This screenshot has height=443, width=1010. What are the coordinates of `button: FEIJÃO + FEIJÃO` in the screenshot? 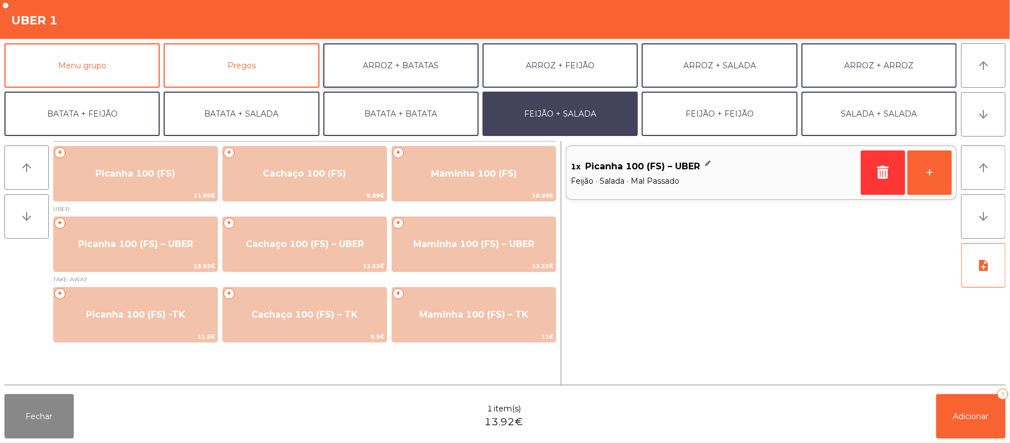 It's located at (720, 114).